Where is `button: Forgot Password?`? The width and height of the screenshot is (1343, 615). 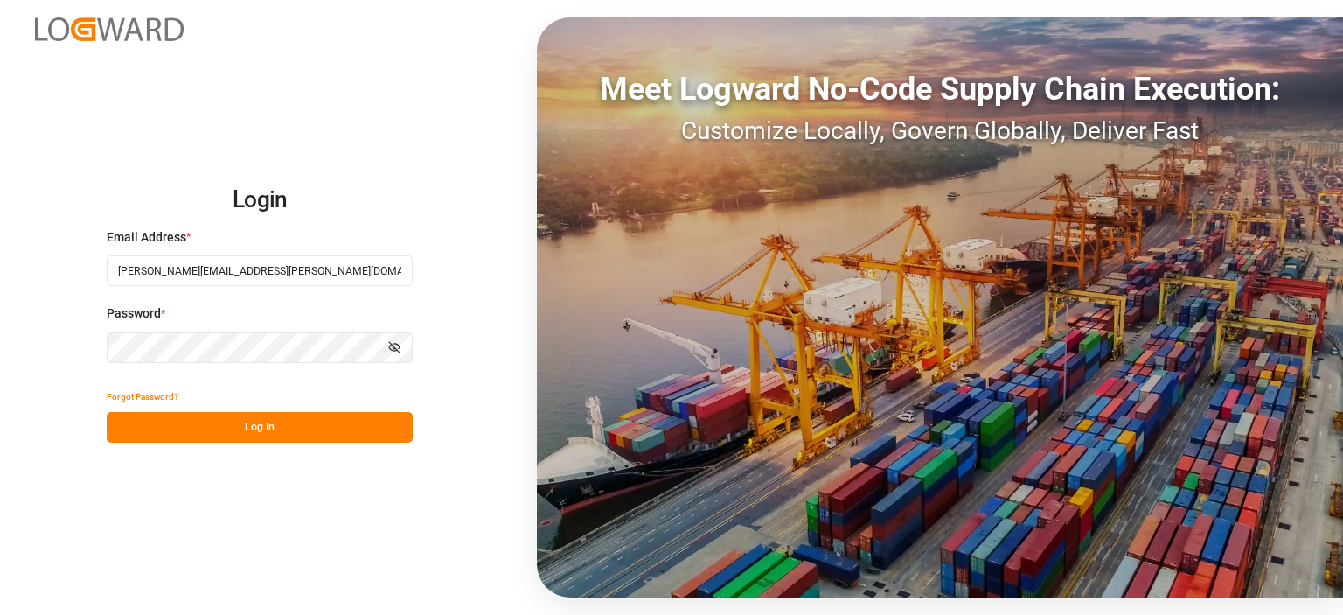 button: Forgot Password? is located at coordinates (143, 396).